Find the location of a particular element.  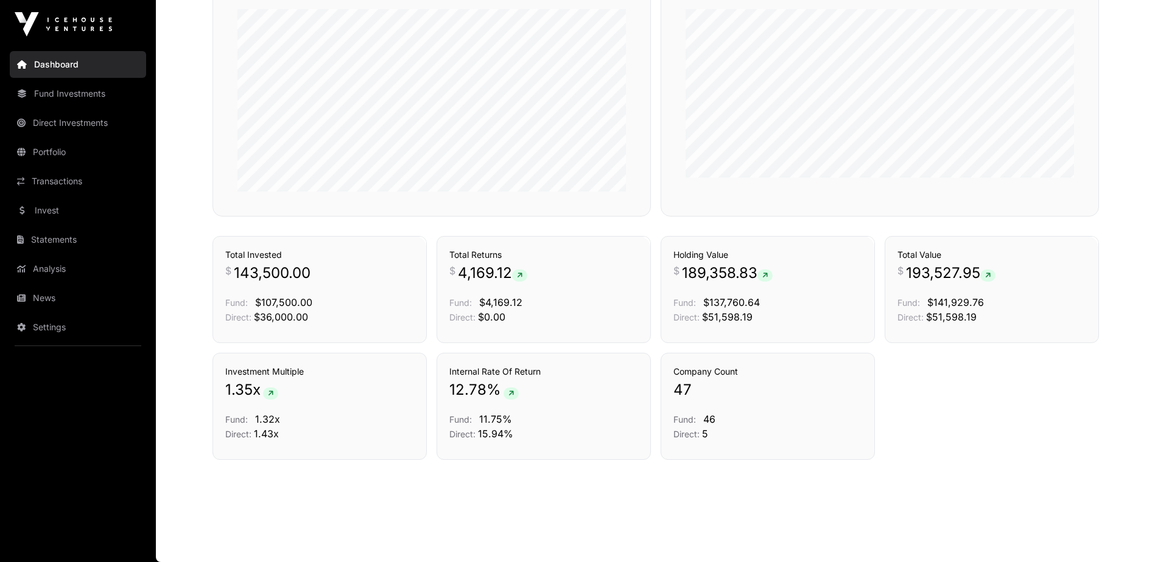

span: $36,000.00 is located at coordinates (281, 317).